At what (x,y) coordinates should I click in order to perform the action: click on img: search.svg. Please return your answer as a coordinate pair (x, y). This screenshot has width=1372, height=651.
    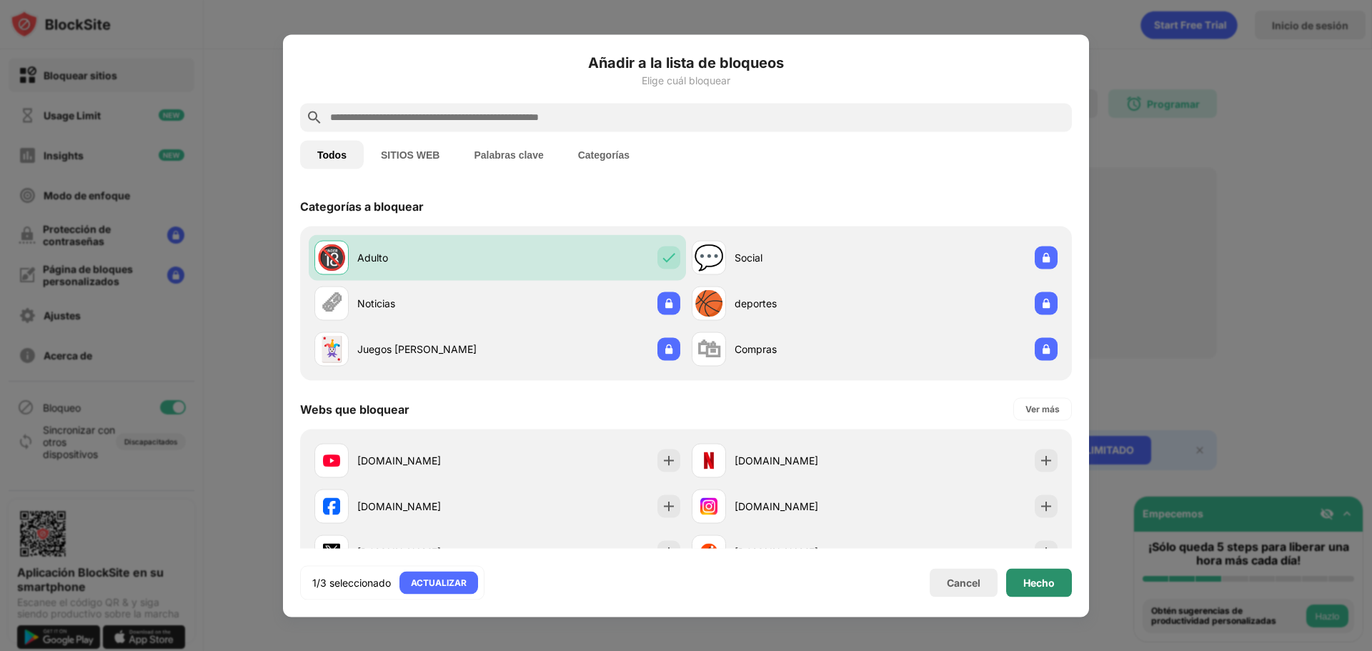
    Looking at the image, I should click on (314, 117).